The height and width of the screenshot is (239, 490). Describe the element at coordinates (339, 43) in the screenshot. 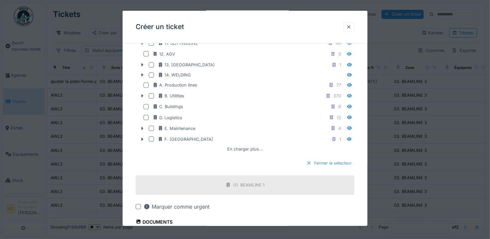

I see `div: 44` at that location.